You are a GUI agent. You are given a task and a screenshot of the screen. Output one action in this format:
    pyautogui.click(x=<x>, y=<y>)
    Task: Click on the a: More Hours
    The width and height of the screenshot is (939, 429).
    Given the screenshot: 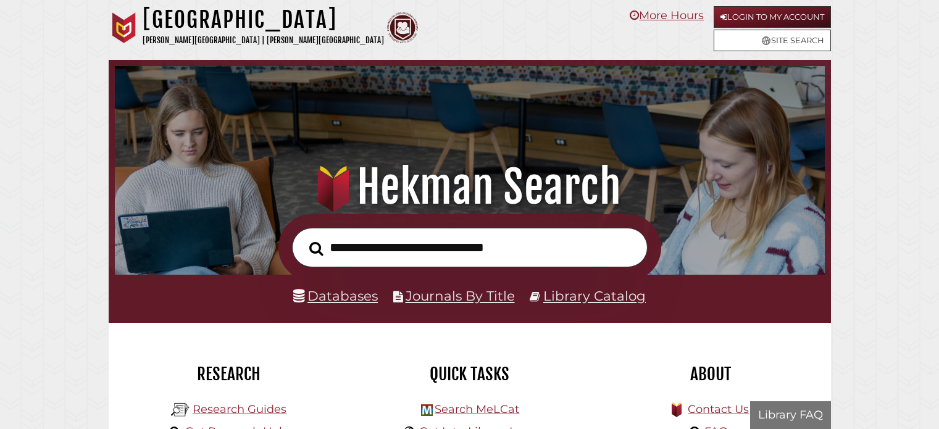 What is the action you would take?
    pyautogui.click(x=667, y=15)
    